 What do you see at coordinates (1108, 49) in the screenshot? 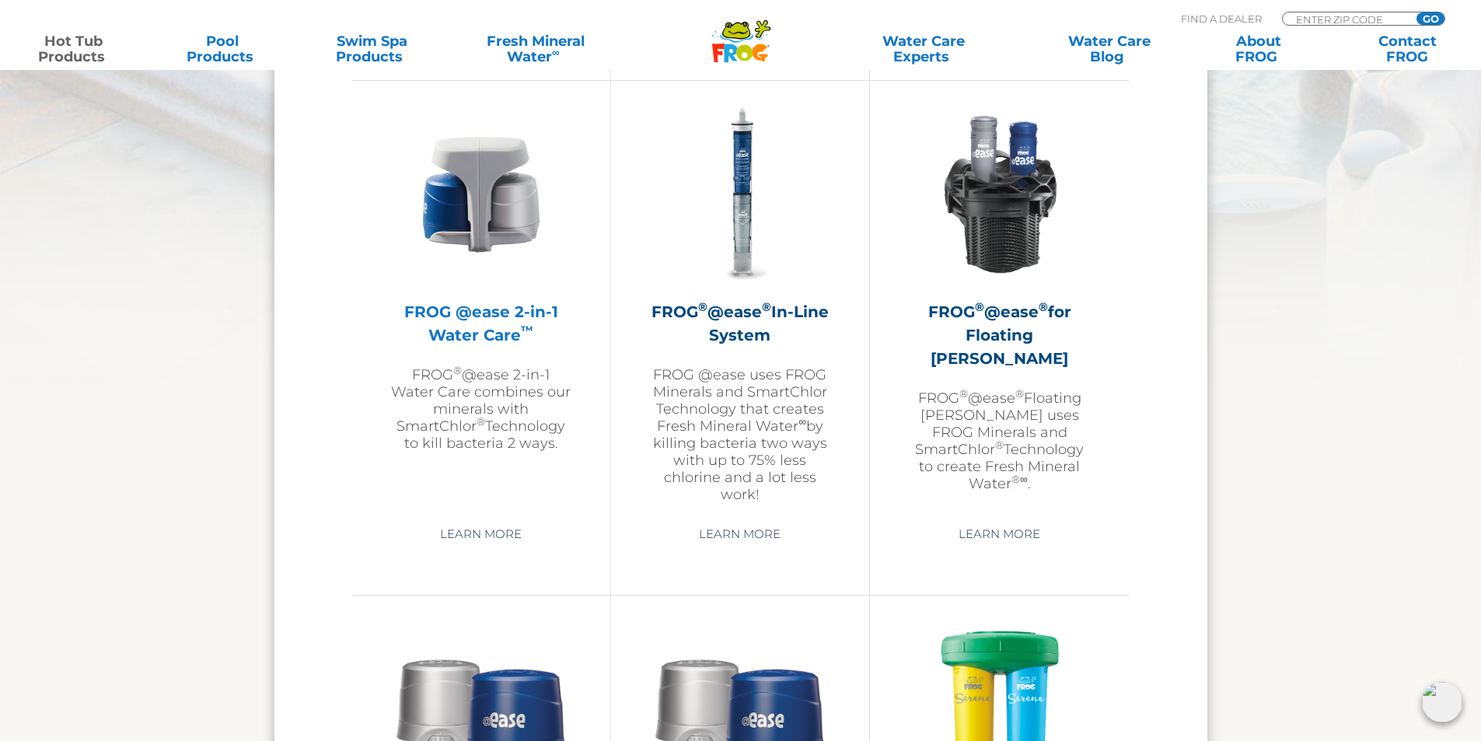
I see `a: Water CareBlog` at bounding box center [1108, 49].